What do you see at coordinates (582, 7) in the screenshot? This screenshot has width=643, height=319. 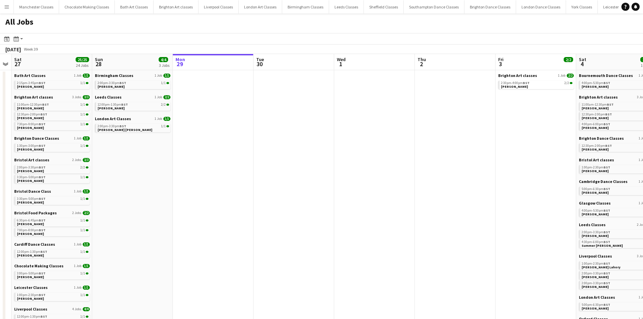 I see `button: York Classes` at bounding box center [582, 7].